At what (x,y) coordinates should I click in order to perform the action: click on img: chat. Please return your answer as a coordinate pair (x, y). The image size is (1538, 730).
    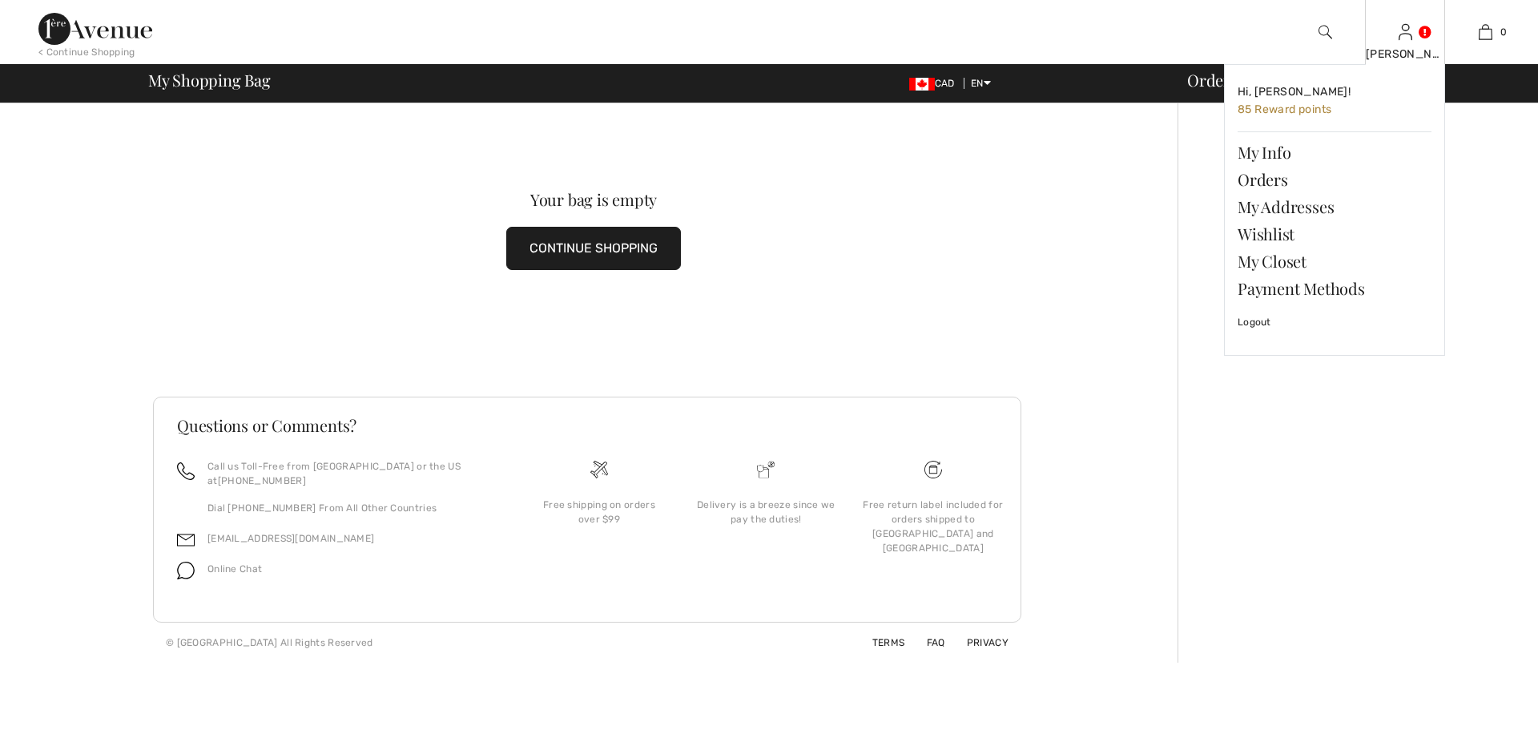
    Looking at the image, I should click on (186, 570).